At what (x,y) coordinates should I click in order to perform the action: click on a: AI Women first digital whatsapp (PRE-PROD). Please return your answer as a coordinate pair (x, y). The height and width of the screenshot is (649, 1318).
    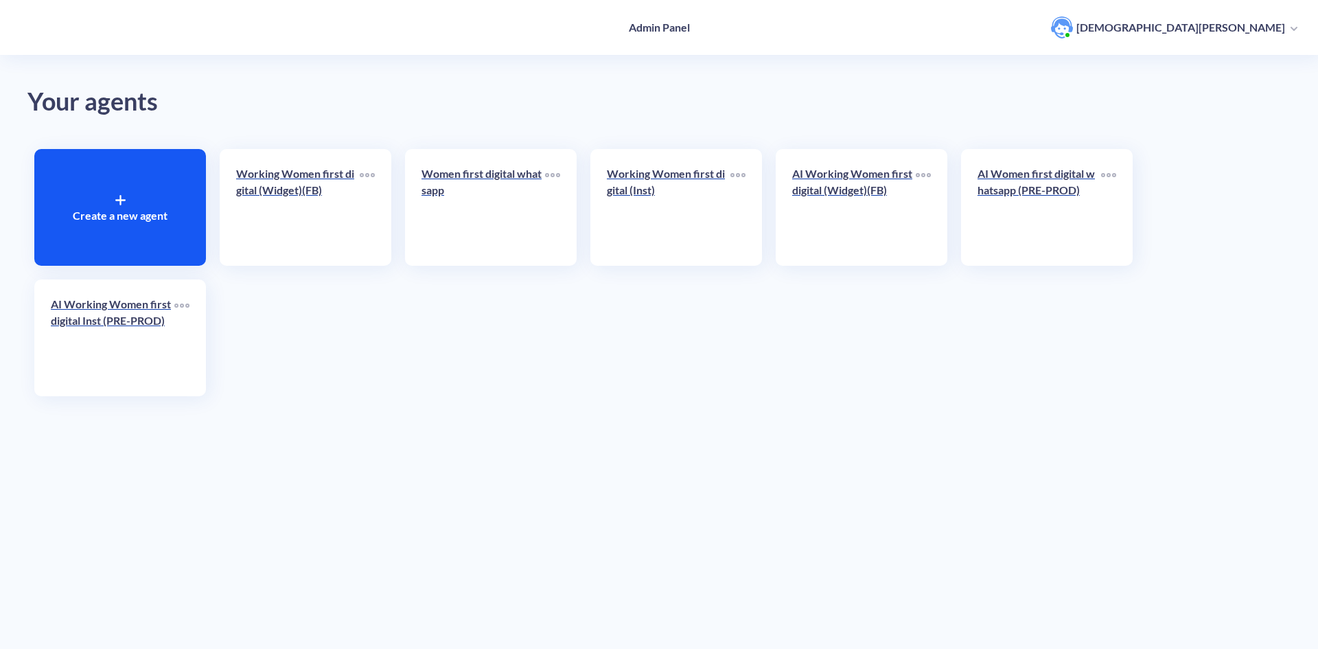
    Looking at the image, I should click on (1039, 207).